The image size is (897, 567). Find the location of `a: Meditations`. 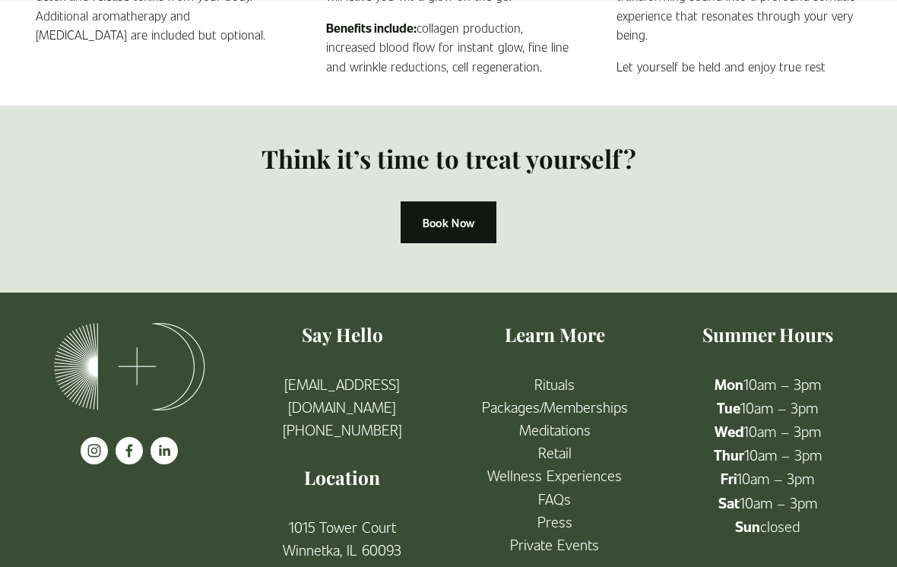

a: Meditations is located at coordinates (555, 430).